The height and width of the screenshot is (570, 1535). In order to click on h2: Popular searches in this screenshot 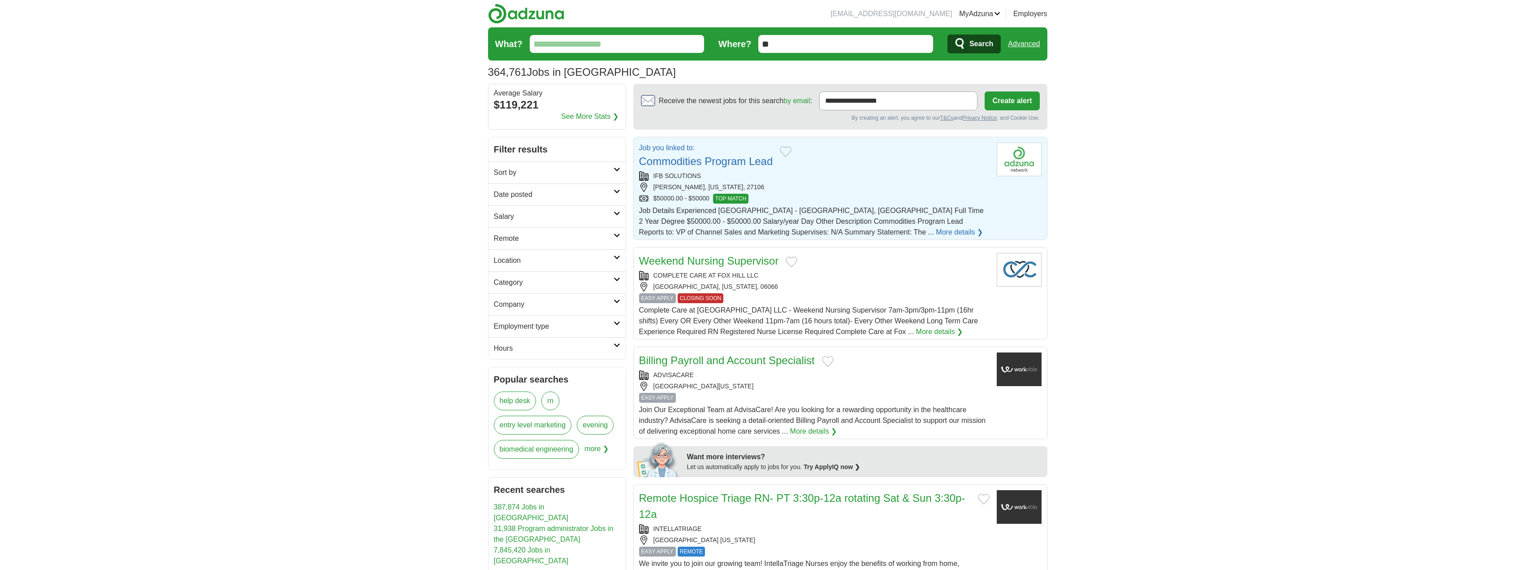, I will do `click(557, 379)`.